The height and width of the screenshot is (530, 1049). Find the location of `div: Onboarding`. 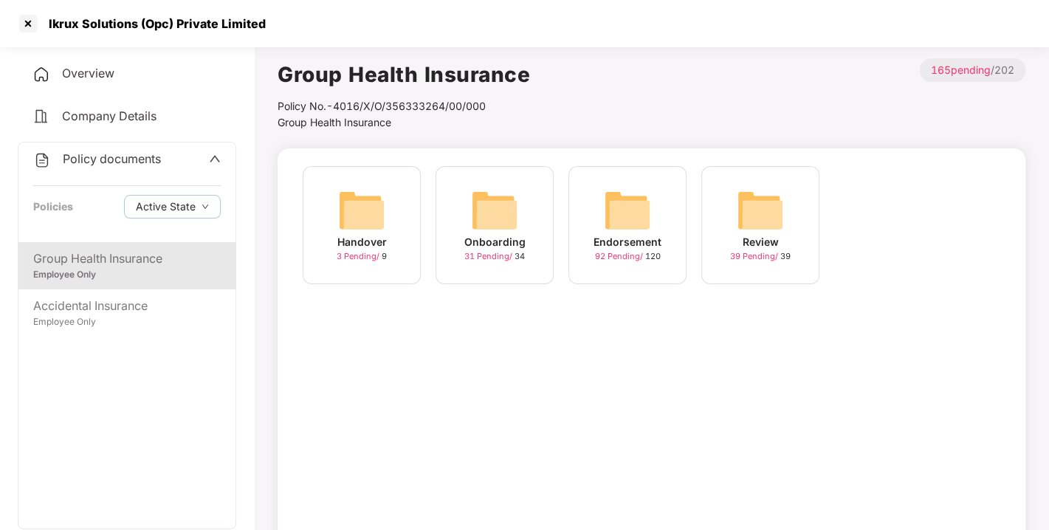

div: Onboarding is located at coordinates (494, 242).